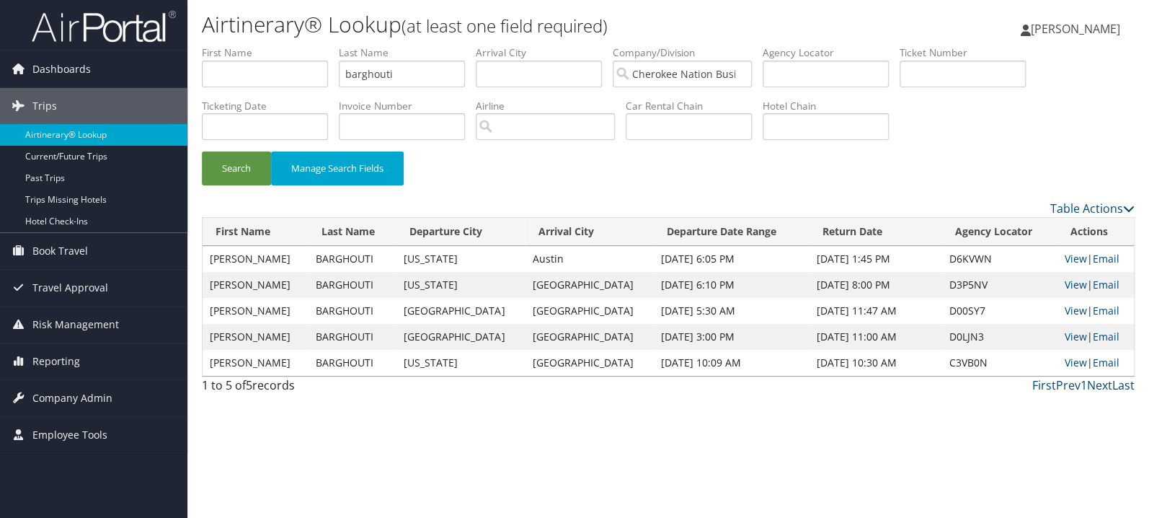 The image size is (1149, 518). What do you see at coordinates (337, 168) in the screenshot?
I see `button: Manage Search Fields` at bounding box center [337, 168].